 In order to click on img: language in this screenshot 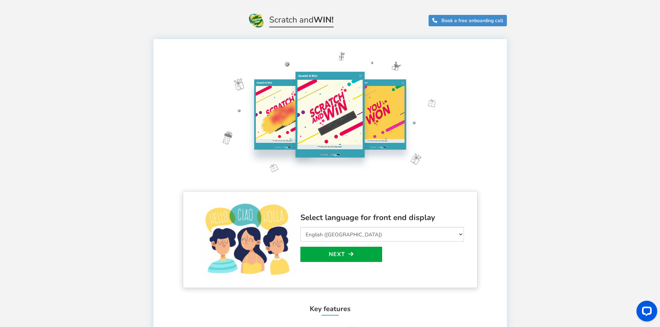, I will do `click(248, 240)`.